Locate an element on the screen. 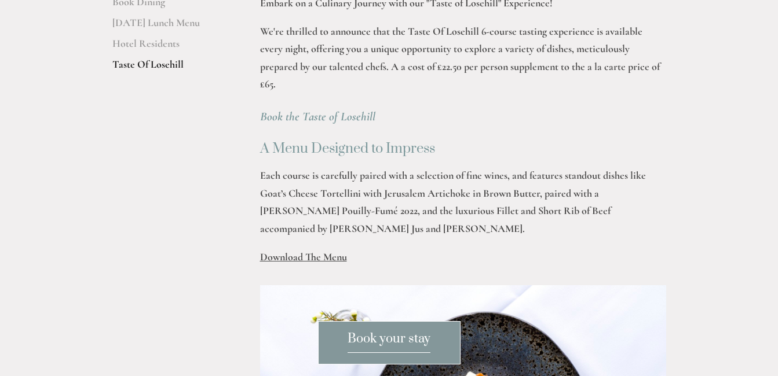 The image size is (778, 376). p: Each course is carefully paired with a selection of fine wines, and features standout dishes like... is located at coordinates (463, 202).